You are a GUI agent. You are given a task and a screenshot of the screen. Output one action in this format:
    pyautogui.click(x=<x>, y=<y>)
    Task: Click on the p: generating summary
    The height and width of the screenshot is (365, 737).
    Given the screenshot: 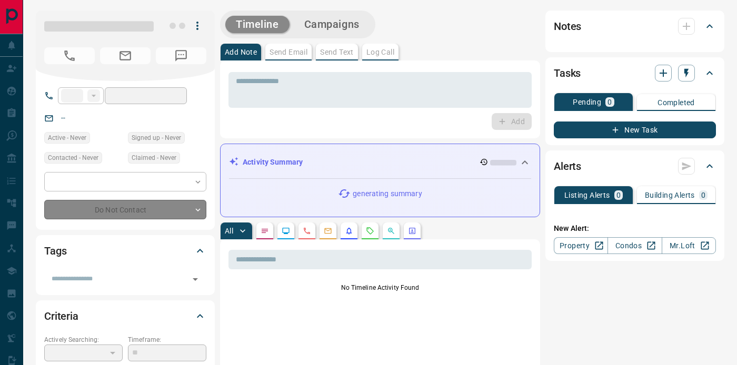 What is the action you would take?
    pyautogui.click(x=387, y=194)
    